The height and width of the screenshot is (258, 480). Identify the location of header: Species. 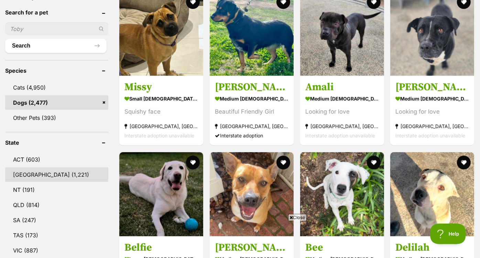
(57, 70).